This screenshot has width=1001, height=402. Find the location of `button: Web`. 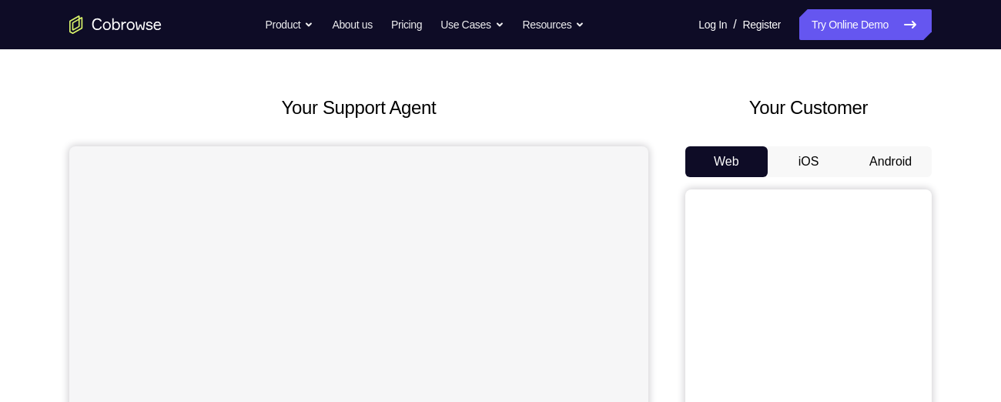

button: Web is located at coordinates (726, 162).